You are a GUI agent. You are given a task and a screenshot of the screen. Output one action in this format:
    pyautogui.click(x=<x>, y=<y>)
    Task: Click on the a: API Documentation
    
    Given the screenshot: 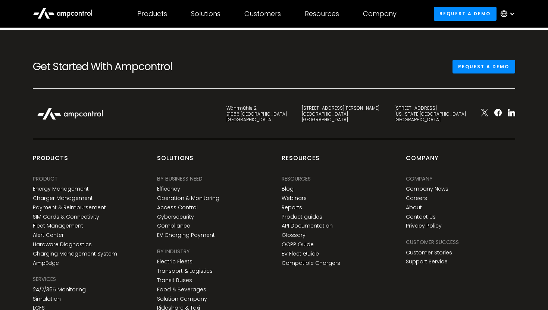 What is the action you would take?
    pyautogui.click(x=307, y=226)
    